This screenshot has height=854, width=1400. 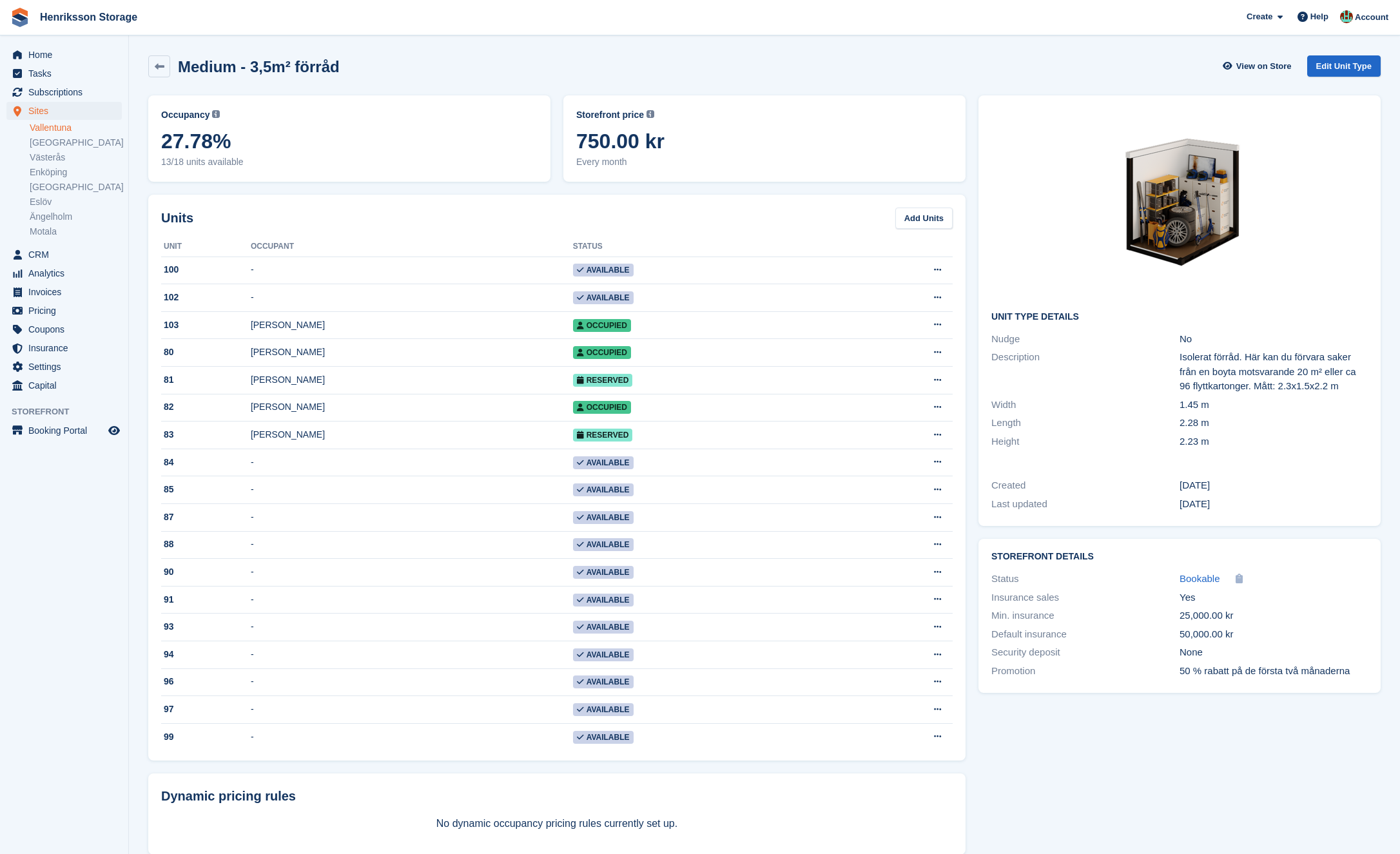 What do you see at coordinates (67, 74) in the screenshot?
I see `span: Tasks` at bounding box center [67, 74].